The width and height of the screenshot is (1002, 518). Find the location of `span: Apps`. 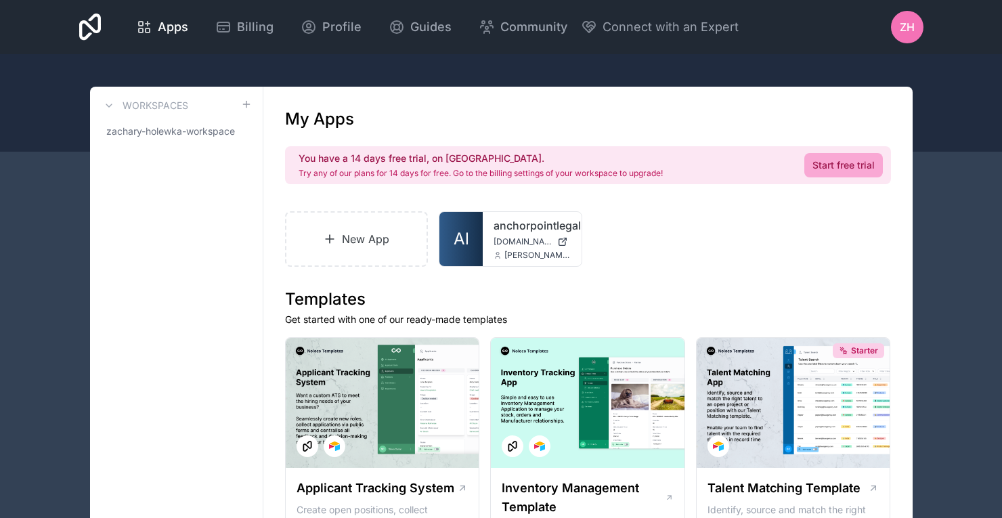

span: Apps is located at coordinates (173, 27).